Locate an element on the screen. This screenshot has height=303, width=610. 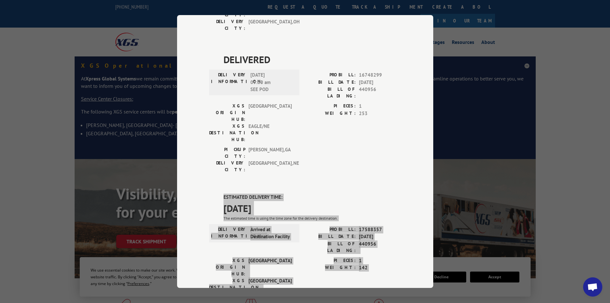
span: EAGLE/NE is located at coordinates (270, 133).